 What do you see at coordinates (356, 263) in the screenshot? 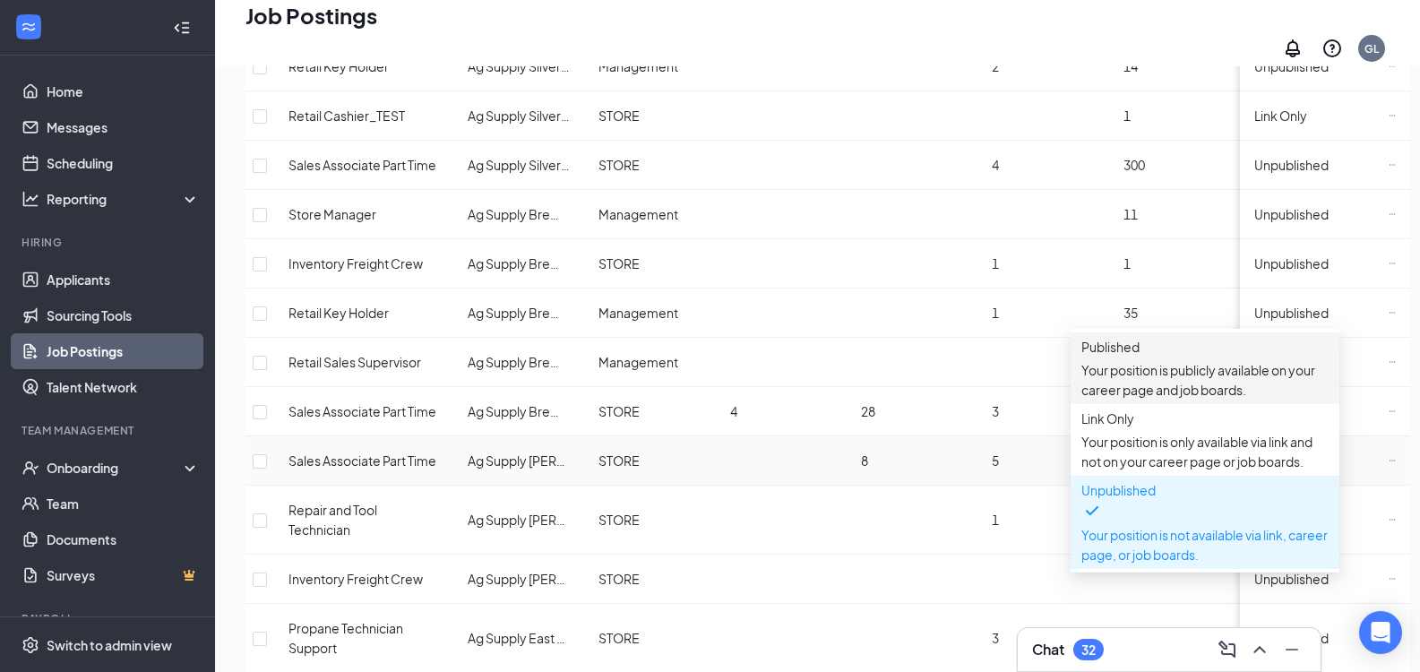
I see `span: Inventory Freight Crew` at bounding box center [356, 263].